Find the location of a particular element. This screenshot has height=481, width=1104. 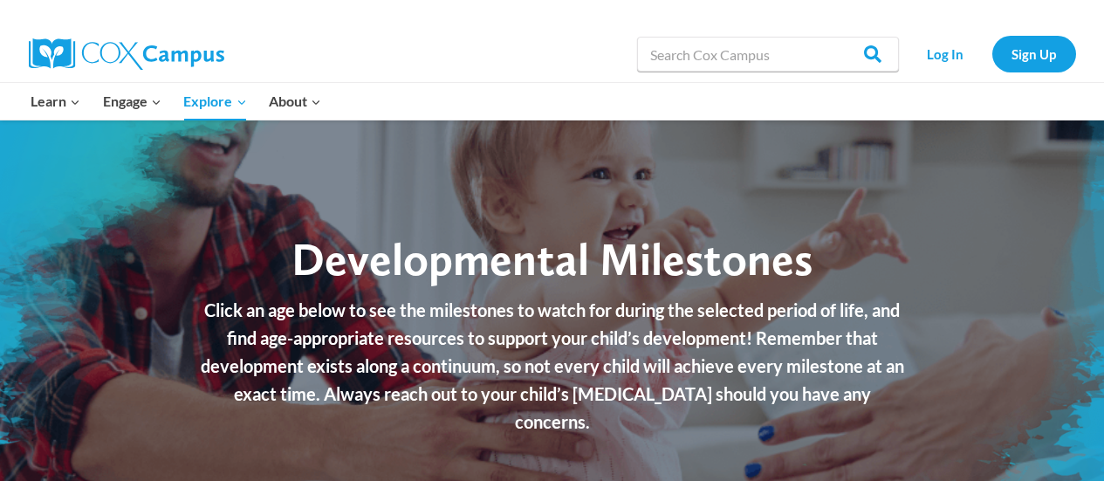

img: Cox Campus is located at coordinates (127, 54).